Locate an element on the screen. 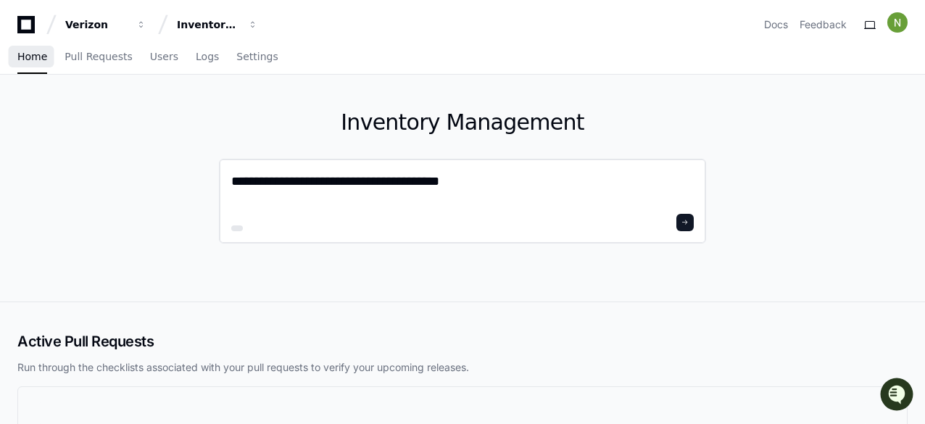  div: We're offline, but we'll be back soon! is located at coordinates (130, 128).